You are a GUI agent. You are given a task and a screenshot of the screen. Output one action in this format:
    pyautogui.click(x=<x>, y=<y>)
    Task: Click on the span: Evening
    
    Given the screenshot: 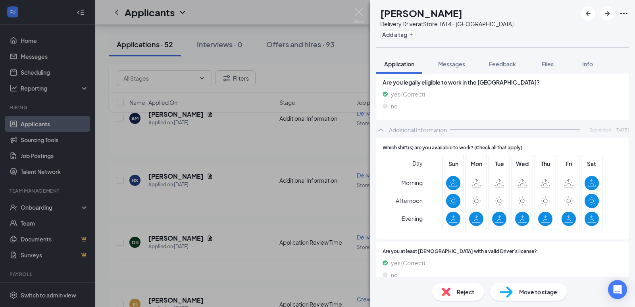 What is the action you would take?
    pyautogui.click(x=412, y=218)
    